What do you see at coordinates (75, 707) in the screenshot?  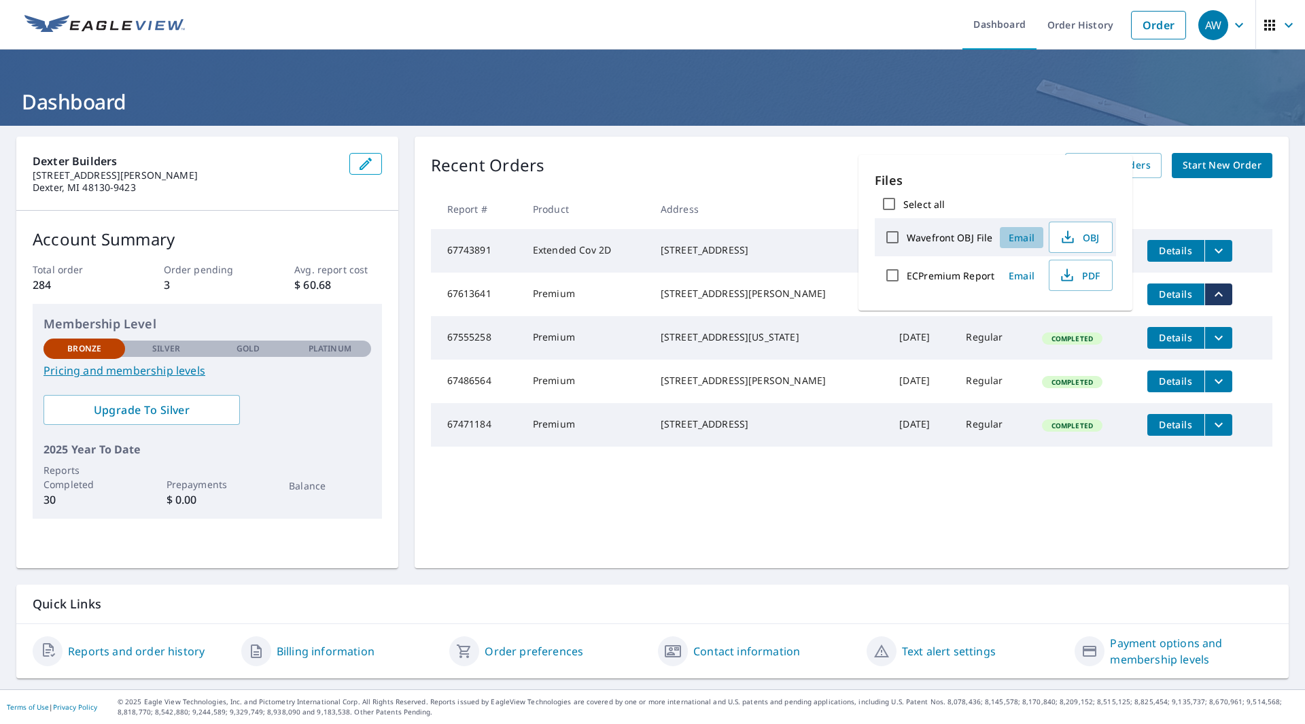 I see `a: Privacy Policy` at bounding box center [75, 707].